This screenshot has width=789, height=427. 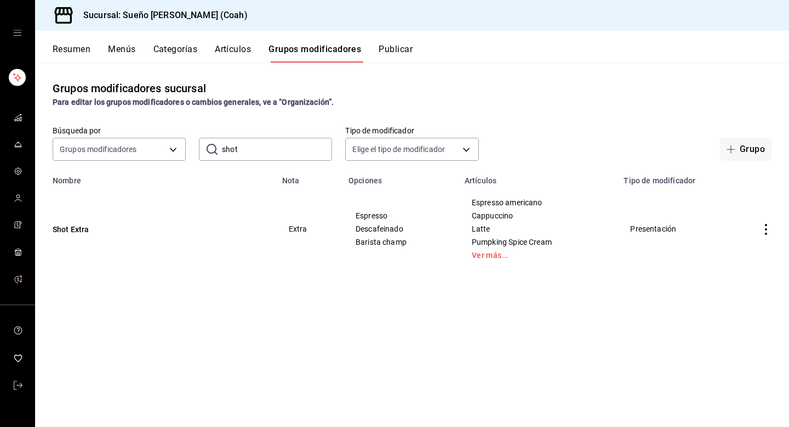 I want to click on span: Pumpking Spice Cream, so click(x=538, y=242).